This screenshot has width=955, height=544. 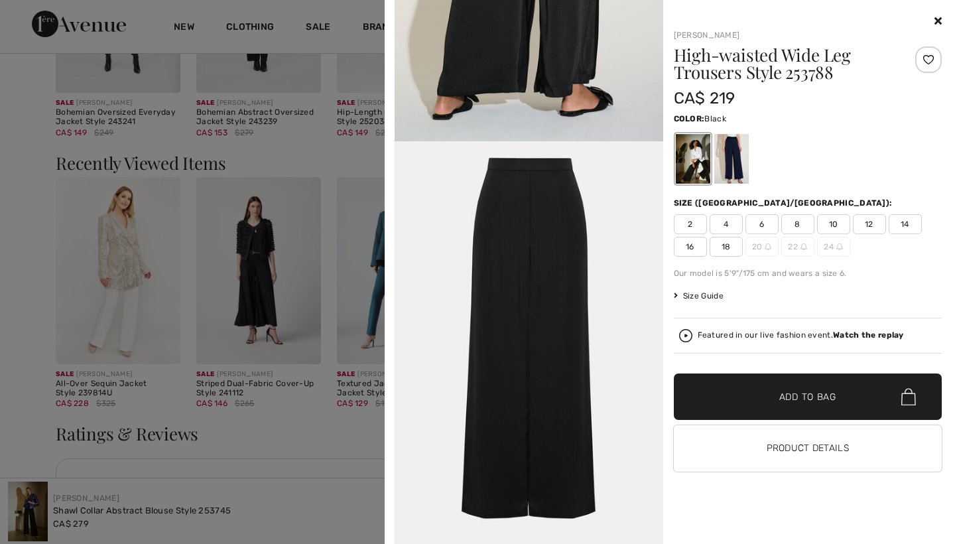 What do you see at coordinates (762, 224) in the screenshot?
I see `span: 6` at bounding box center [762, 224].